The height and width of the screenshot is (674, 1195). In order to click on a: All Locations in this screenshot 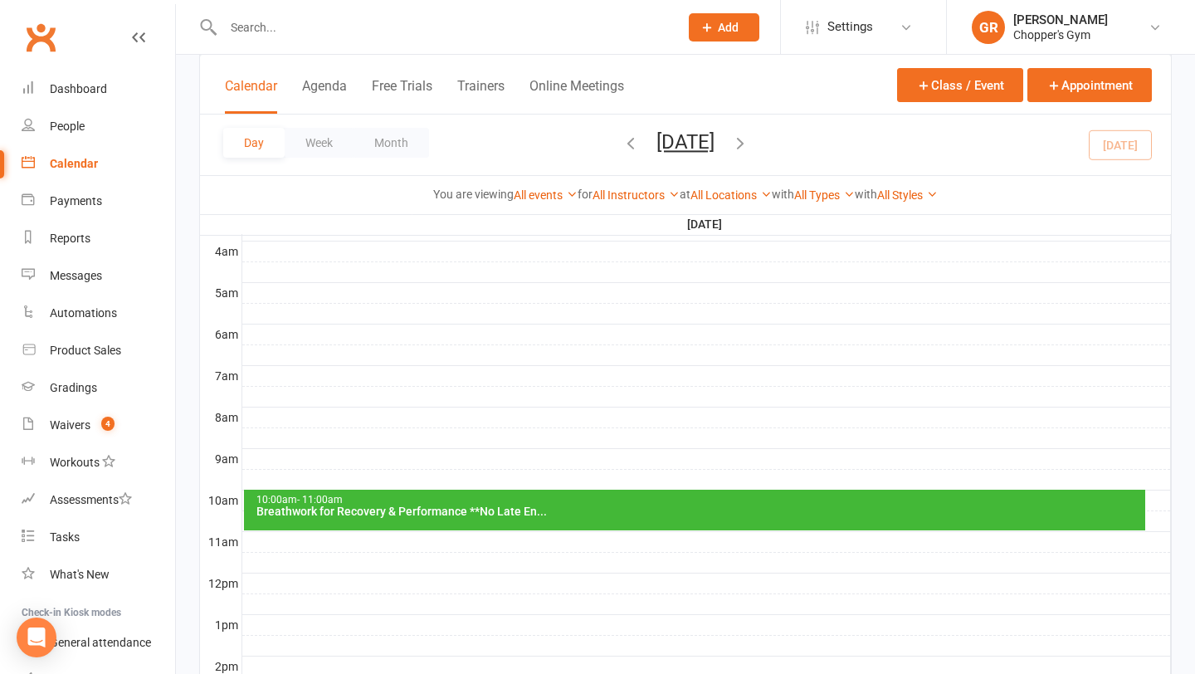, I will do `click(731, 195)`.